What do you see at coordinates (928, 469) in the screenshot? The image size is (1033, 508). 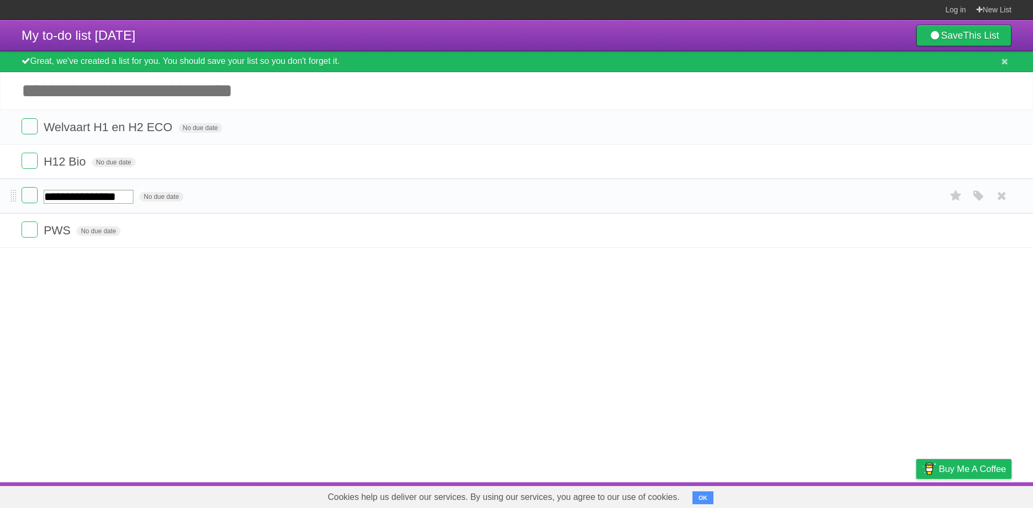 I see `img: Buy me a coffee` at bounding box center [928, 469].